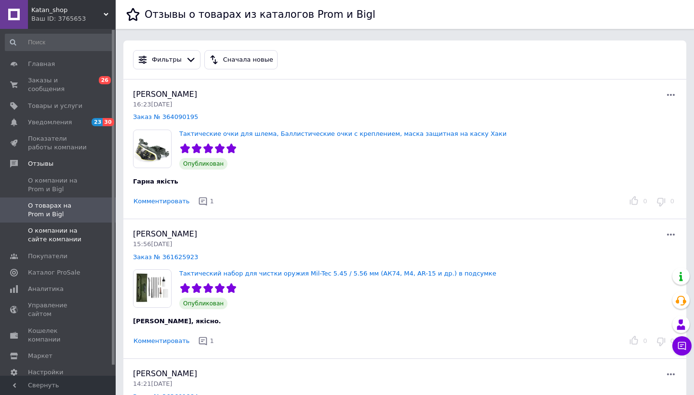 The height and width of the screenshot is (395, 694). What do you see at coordinates (50, 122) in the screenshot?
I see `span: Уведомления` at bounding box center [50, 122].